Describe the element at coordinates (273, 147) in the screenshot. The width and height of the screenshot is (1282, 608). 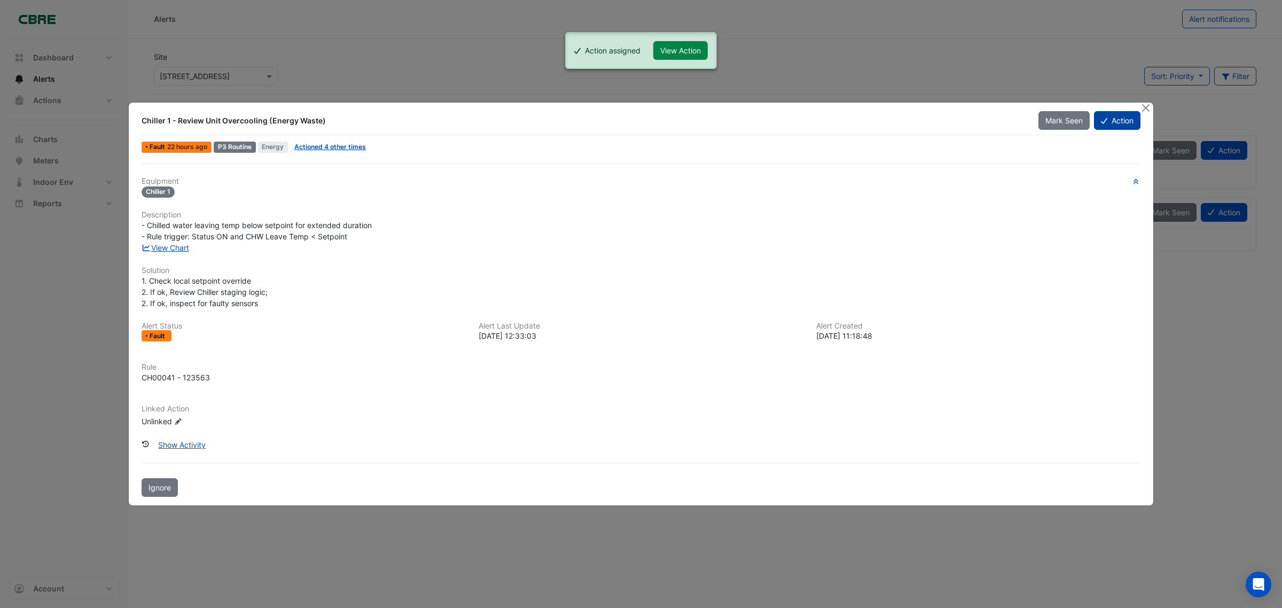
I see `span: Energy` at that location.